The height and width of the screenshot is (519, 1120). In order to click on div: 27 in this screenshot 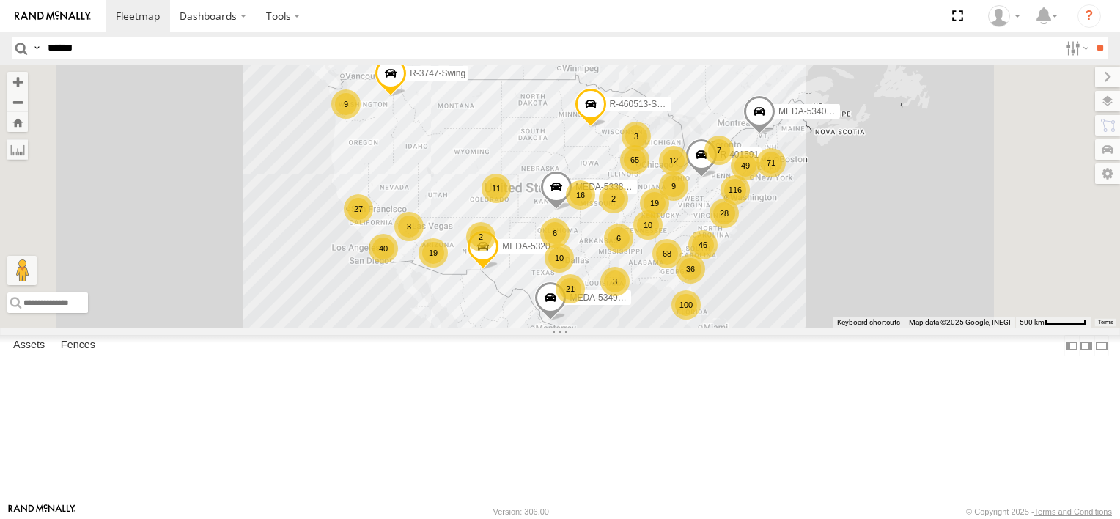, I will do `click(358, 209)`.